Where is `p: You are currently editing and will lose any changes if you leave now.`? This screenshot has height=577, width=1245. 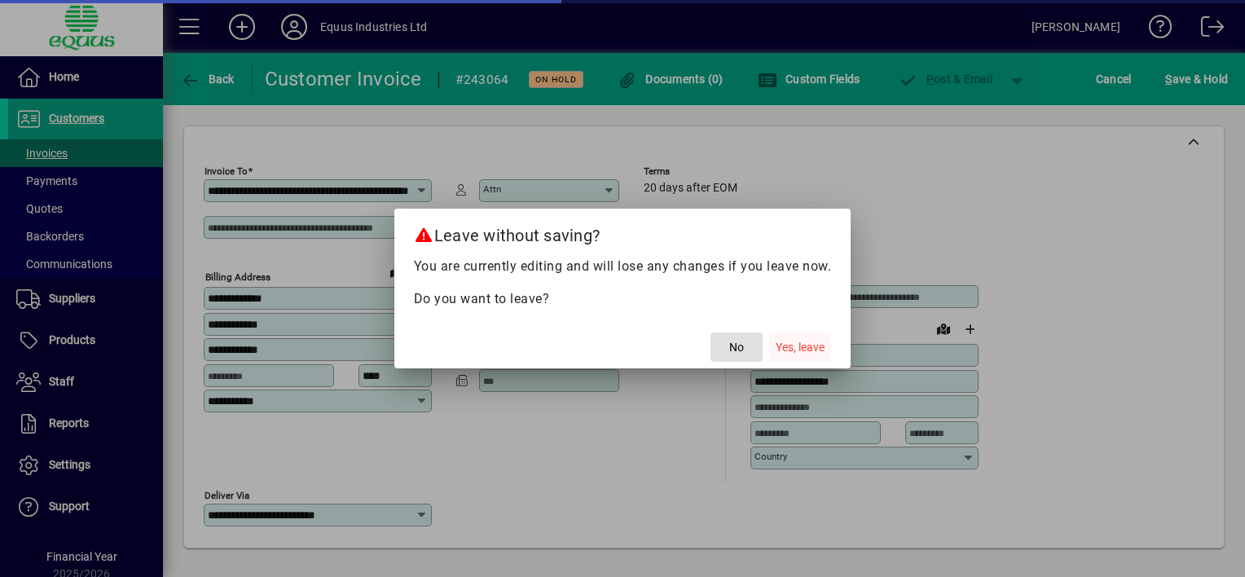 p: You are currently editing and will lose any changes if you leave now. is located at coordinates (622, 266).